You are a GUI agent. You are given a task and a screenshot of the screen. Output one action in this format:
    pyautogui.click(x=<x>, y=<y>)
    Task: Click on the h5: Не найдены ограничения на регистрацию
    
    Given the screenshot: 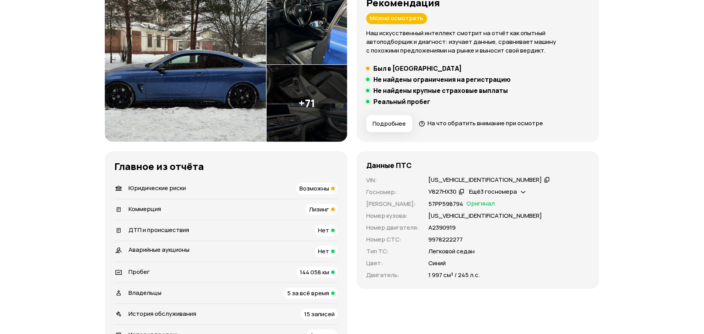 What is the action you would take?
    pyautogui.click(x=442, y=80)
    